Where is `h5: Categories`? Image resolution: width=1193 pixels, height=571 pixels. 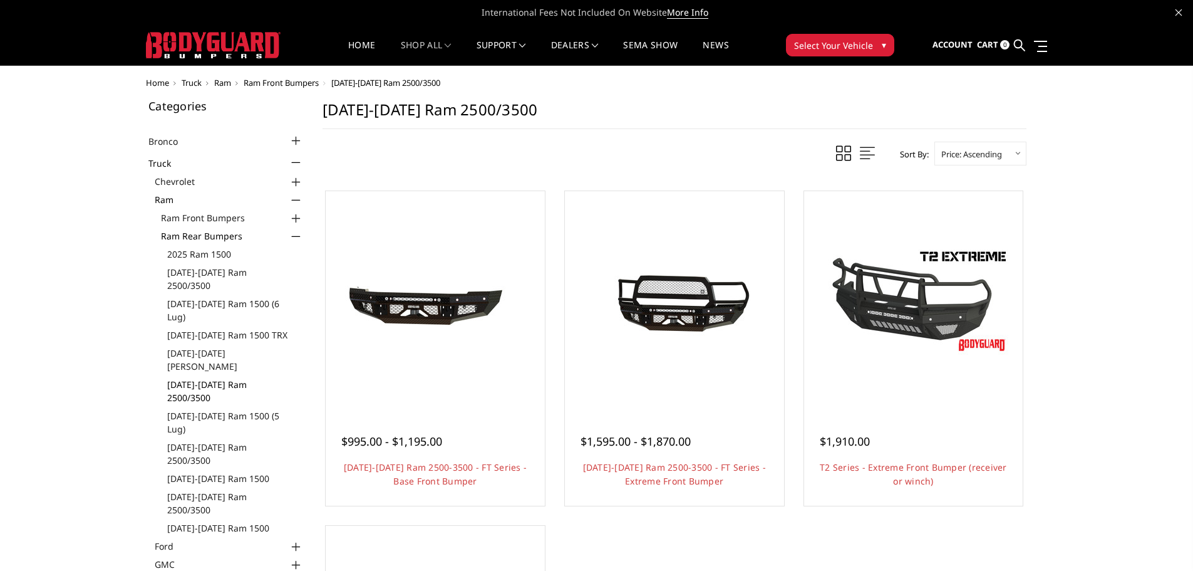
h5: Categories is located at coordinates (226, 106).